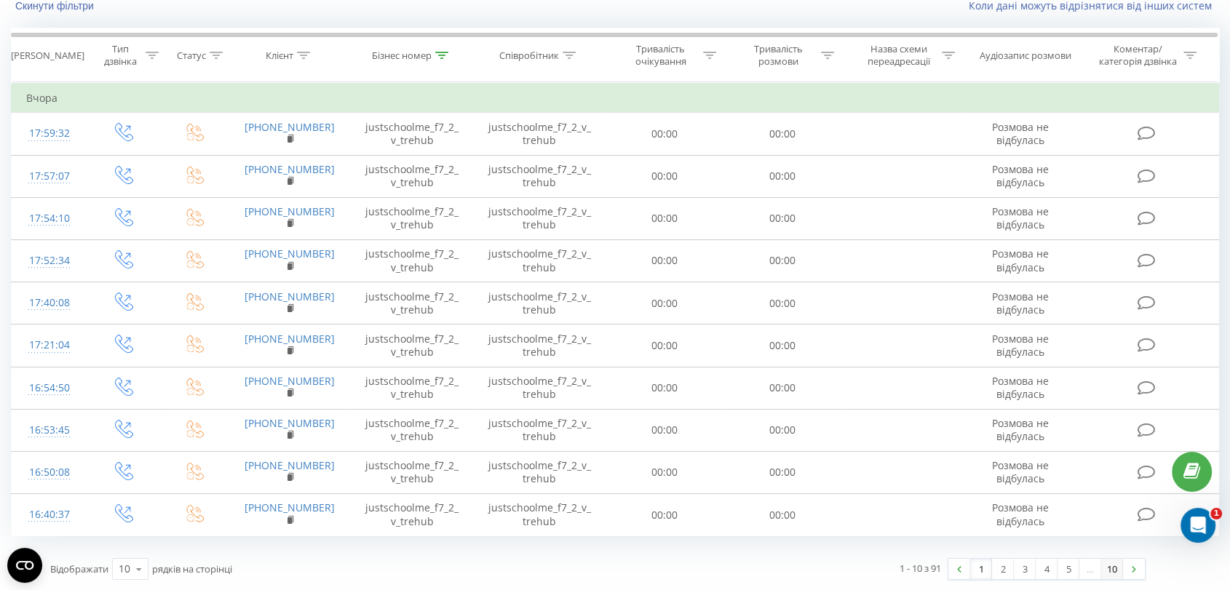 The width and height of the screenshot is (1230, 590). What do you see at coordinates (1003, 569) in the screenshot?
I see `a: 2` at bounding box center [1003, 569].